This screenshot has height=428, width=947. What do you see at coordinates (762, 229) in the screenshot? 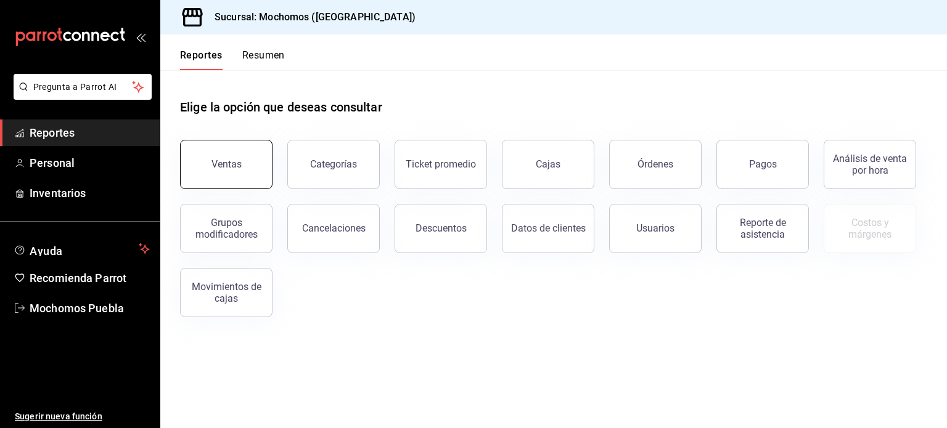
I see `button: Reporte de asistencia` at bounding box center [762, 229].